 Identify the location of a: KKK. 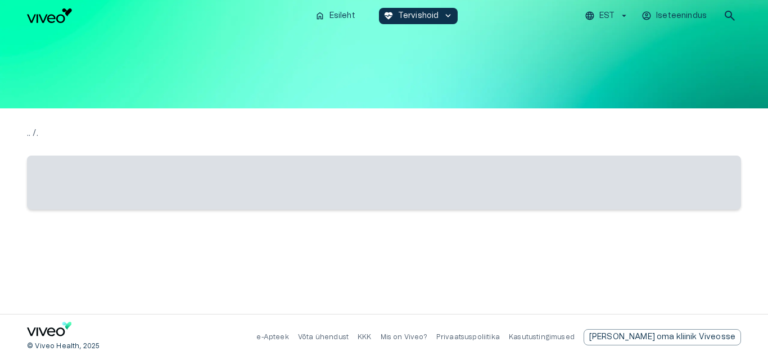
(364, 337).